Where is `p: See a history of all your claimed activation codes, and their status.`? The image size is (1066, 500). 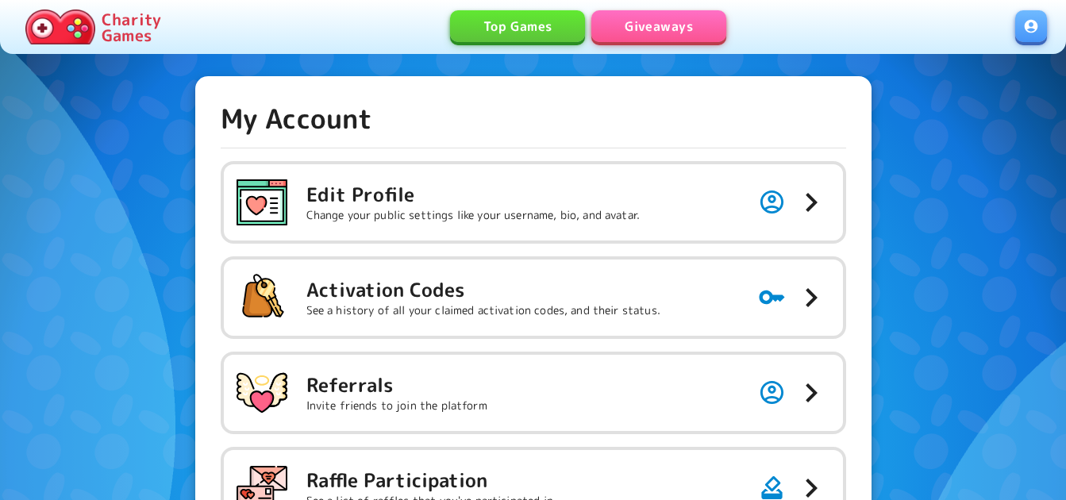 p: See a history of all your claimed activation codes, and their status. is located at coordinates (483, 310).